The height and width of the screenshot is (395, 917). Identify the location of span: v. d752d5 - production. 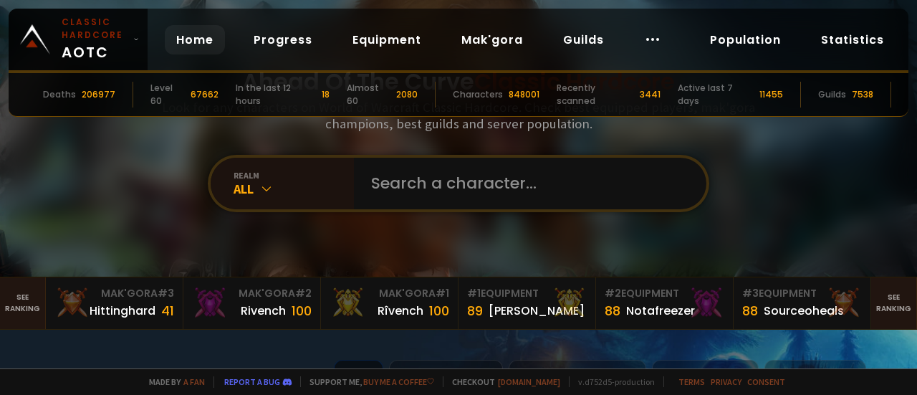
(612, 381).